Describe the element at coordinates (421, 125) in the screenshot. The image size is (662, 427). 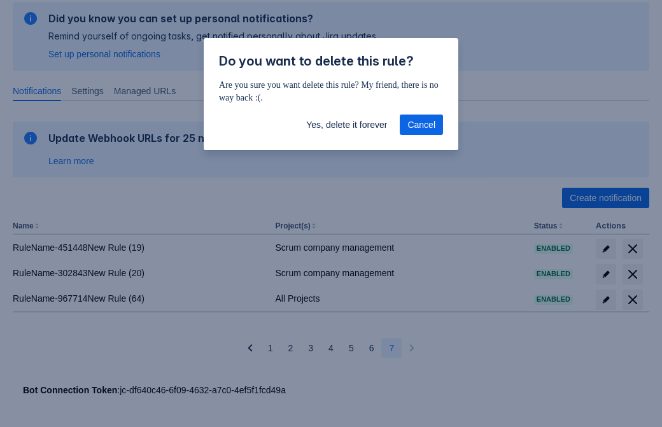
I see `span: Cancel` at that location.